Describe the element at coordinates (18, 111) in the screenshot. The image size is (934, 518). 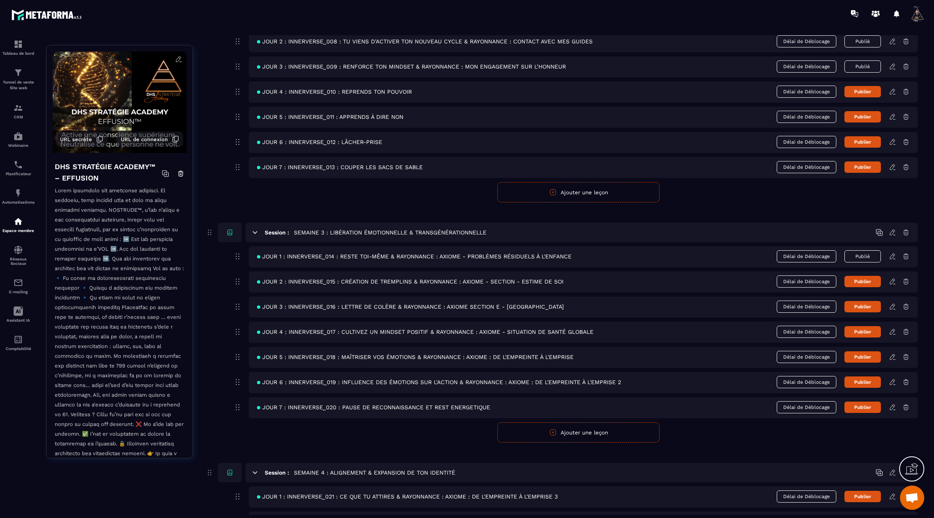
I see `a: formationformationCRM` at that location.